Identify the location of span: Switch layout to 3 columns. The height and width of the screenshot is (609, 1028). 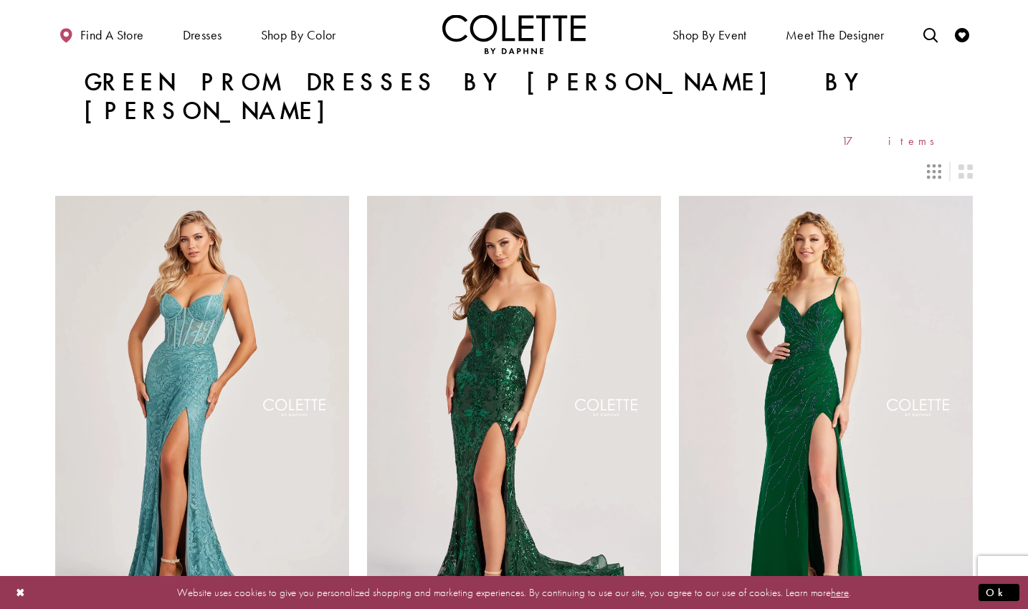
(934, 171).